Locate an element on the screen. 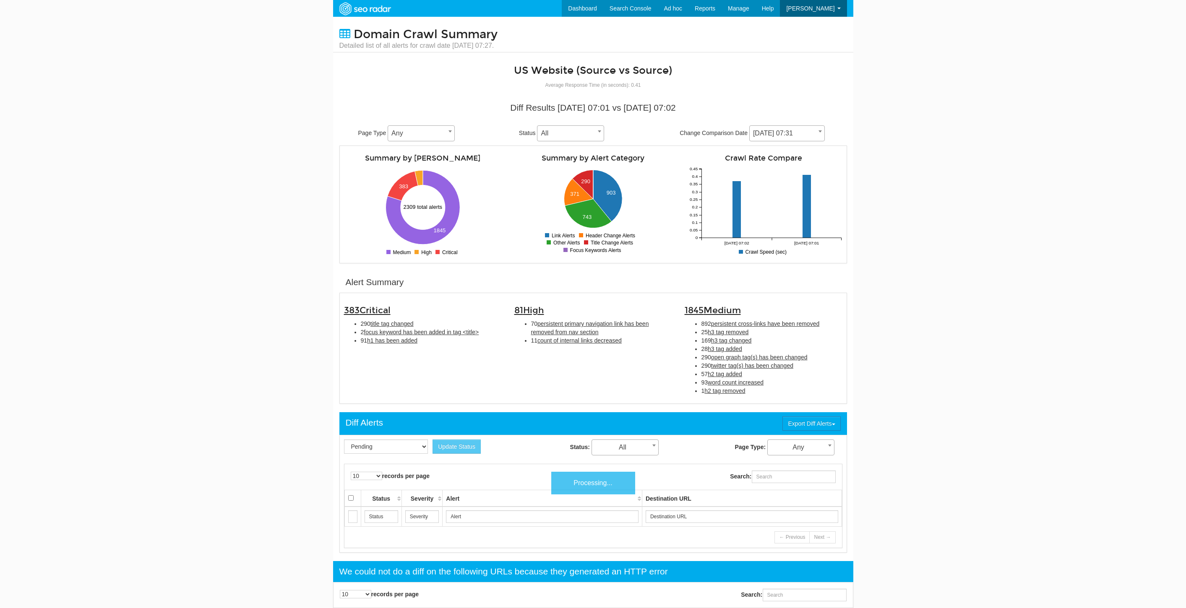 This screenshot has height=608, width=1186. span: persistent primary navigation link has been removed from nav section is located at coordinates (590, 328).